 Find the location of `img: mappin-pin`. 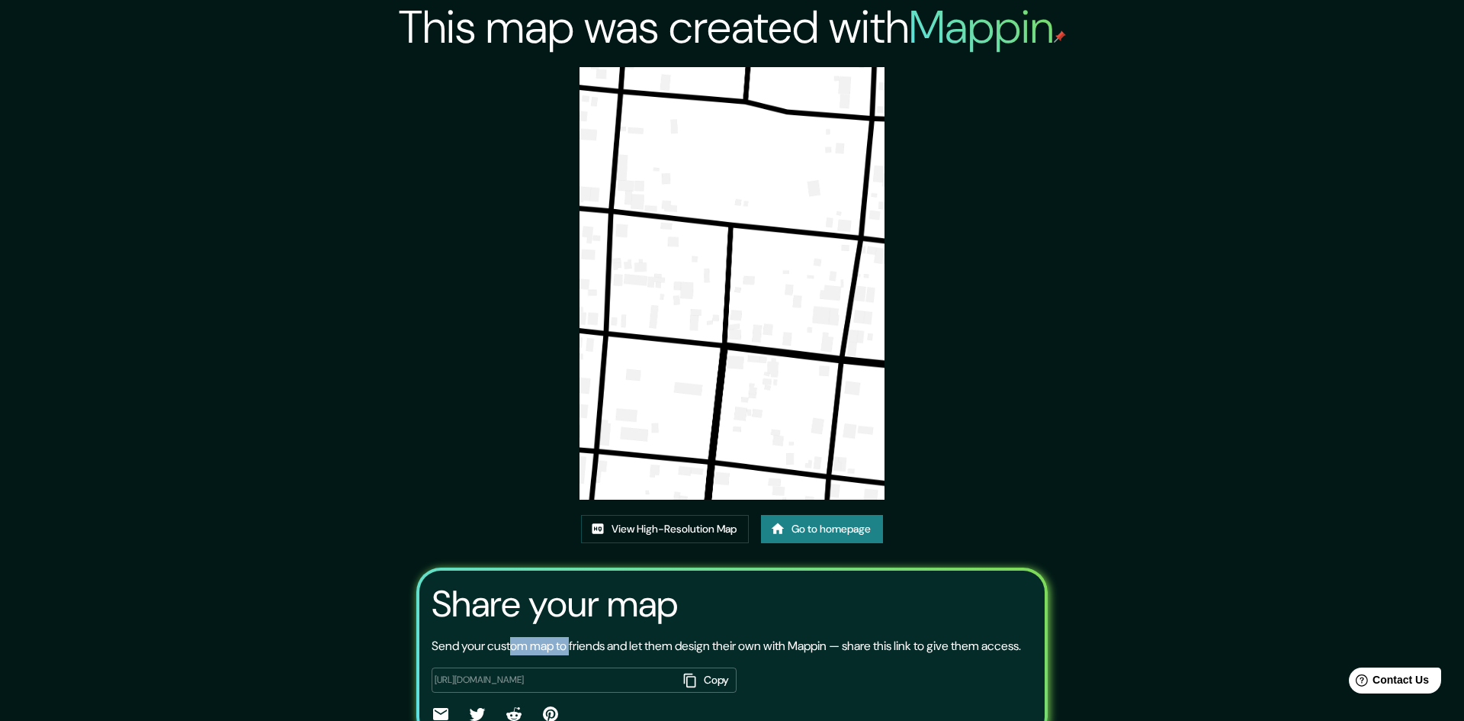

img: mappin-pin is located at coordinates (1060, 37).